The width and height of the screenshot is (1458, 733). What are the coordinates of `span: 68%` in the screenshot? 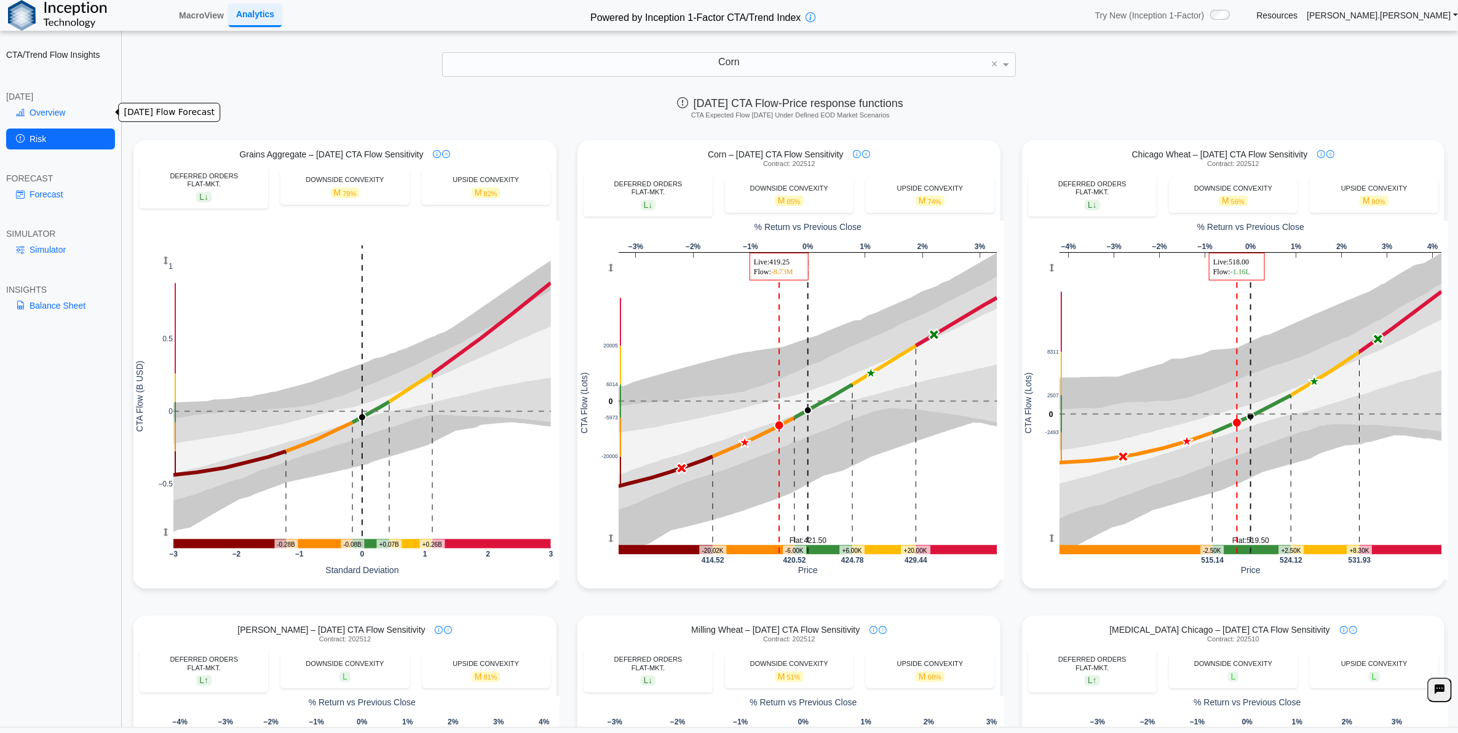 It's located at (934, 677).